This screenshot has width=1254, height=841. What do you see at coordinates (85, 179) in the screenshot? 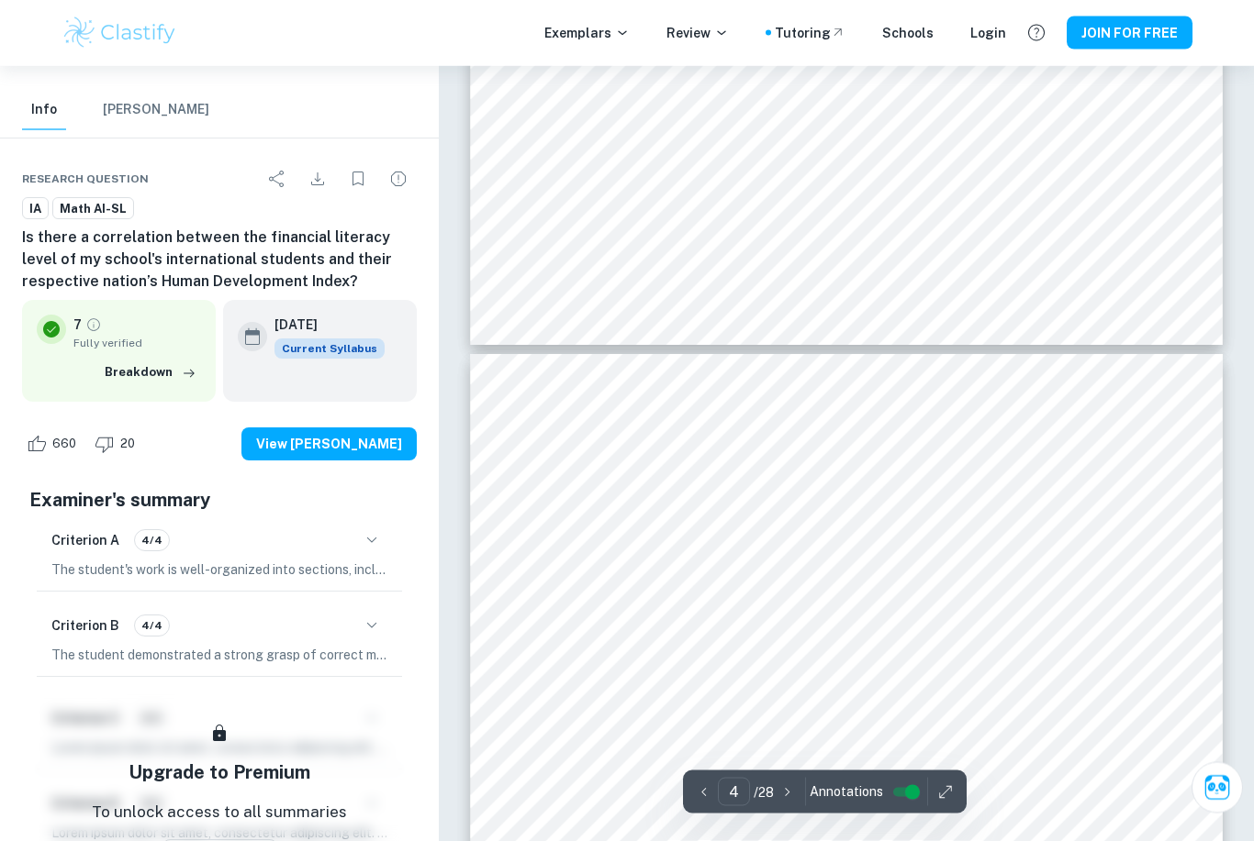
I see `span: Research question` at bounding box center [85, 179].